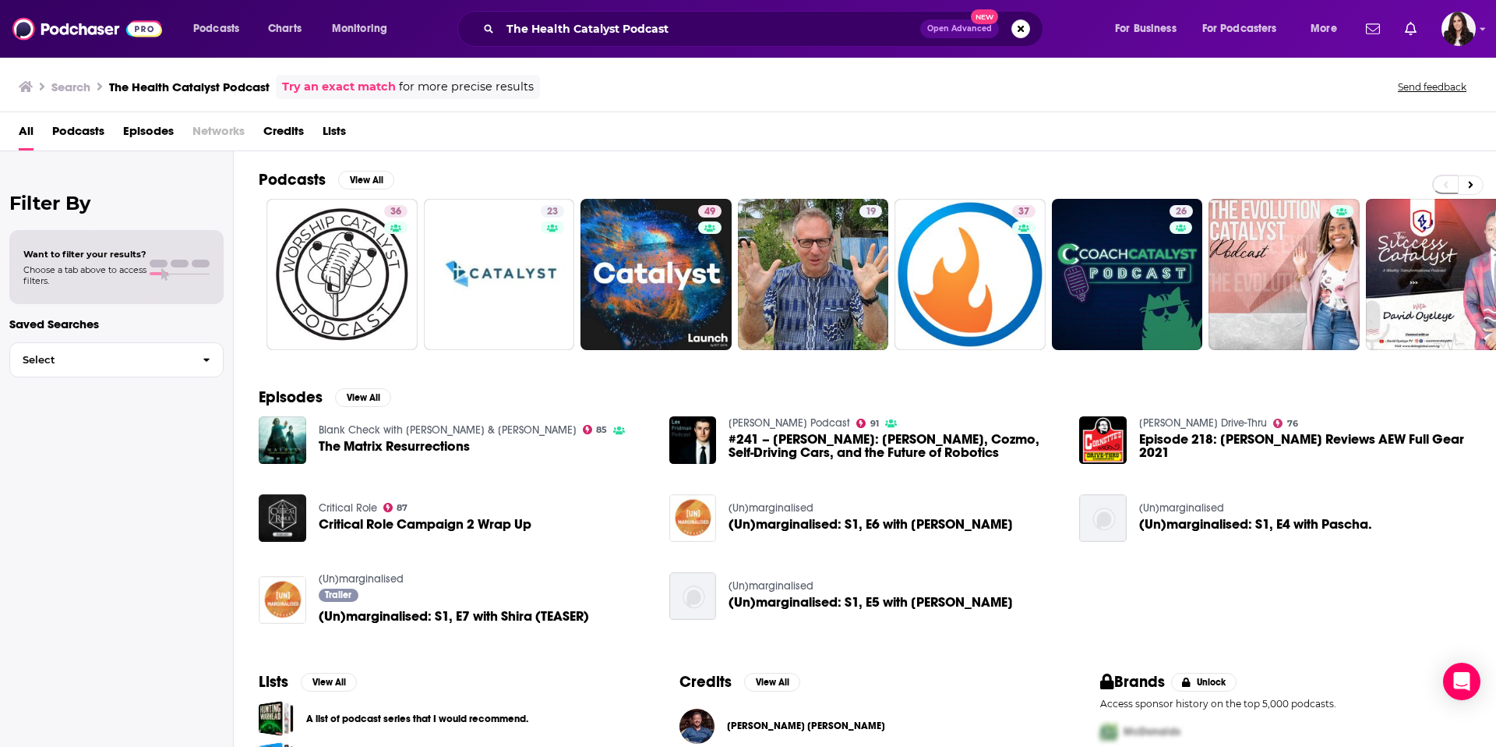 This screenshot has width=1496, height=747. I want to click on img: (Un)marginalised: S1, E5 with Julie G., so click(693, 595).